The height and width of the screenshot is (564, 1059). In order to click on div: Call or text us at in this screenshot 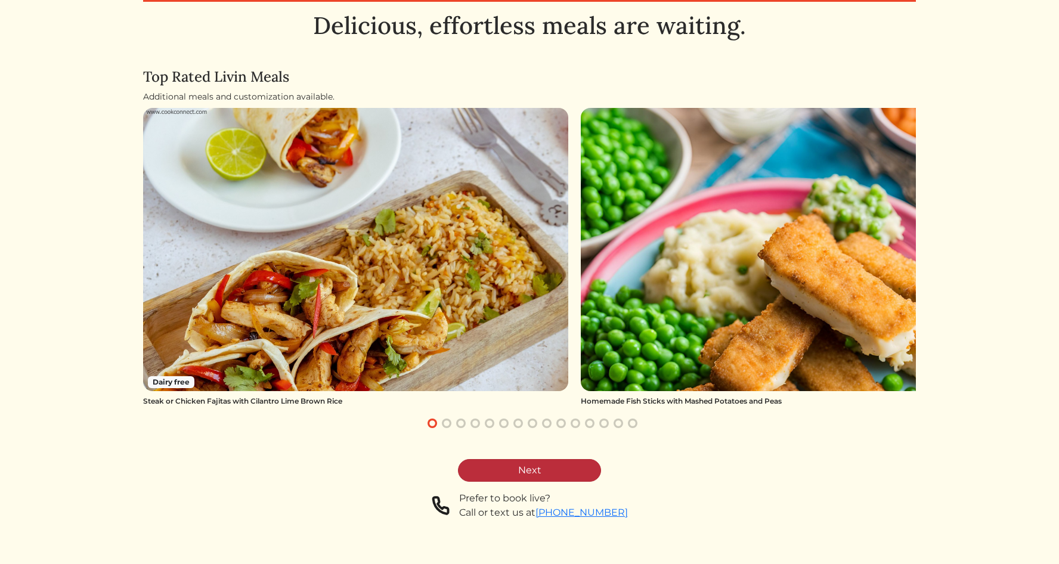, I will do `click(543, 513)`.